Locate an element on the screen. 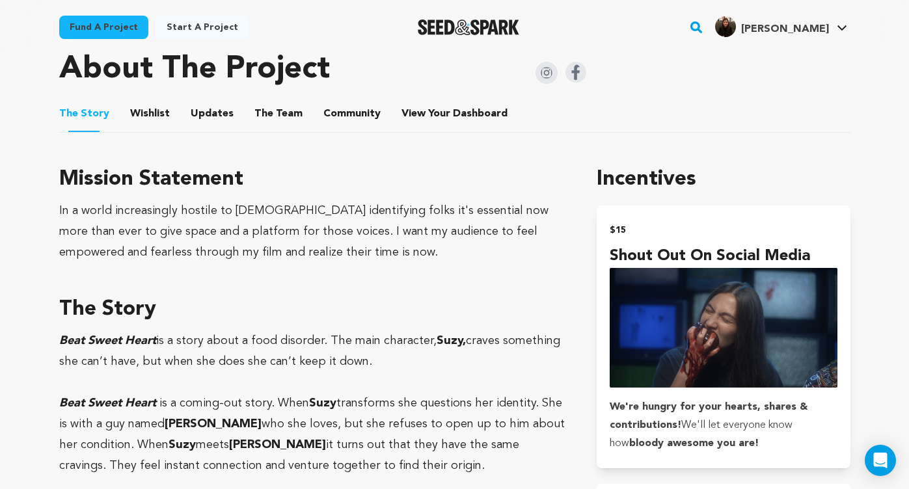  a: ViewYourDashboard is located at coordinates (456, 114).